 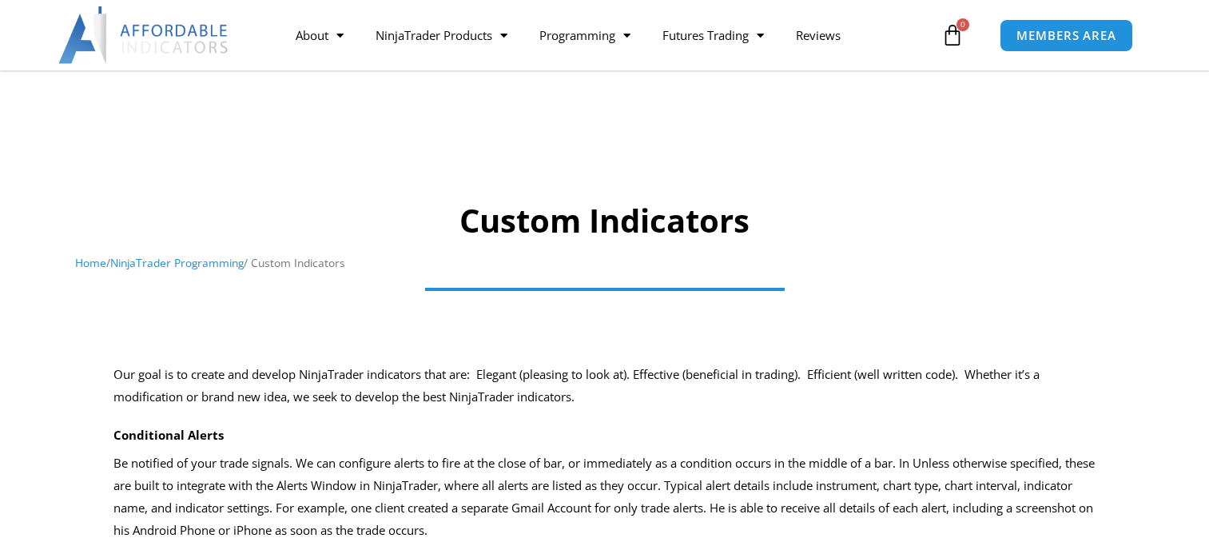 I want to click on div: Our goal is to create and develop NinjaTrader indicators that are: Elegant (pleasing to look at)...., so click(x=605, y=386).